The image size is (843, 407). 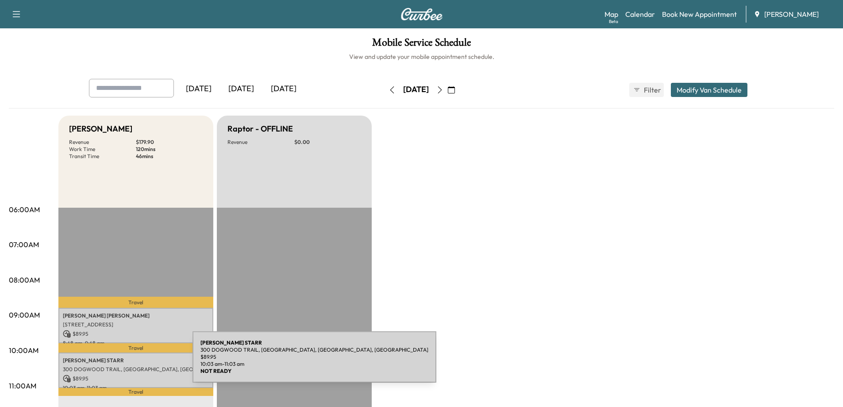 I want to click on p: 8:48 am - 9:48 am, so click(x=136, y=343).